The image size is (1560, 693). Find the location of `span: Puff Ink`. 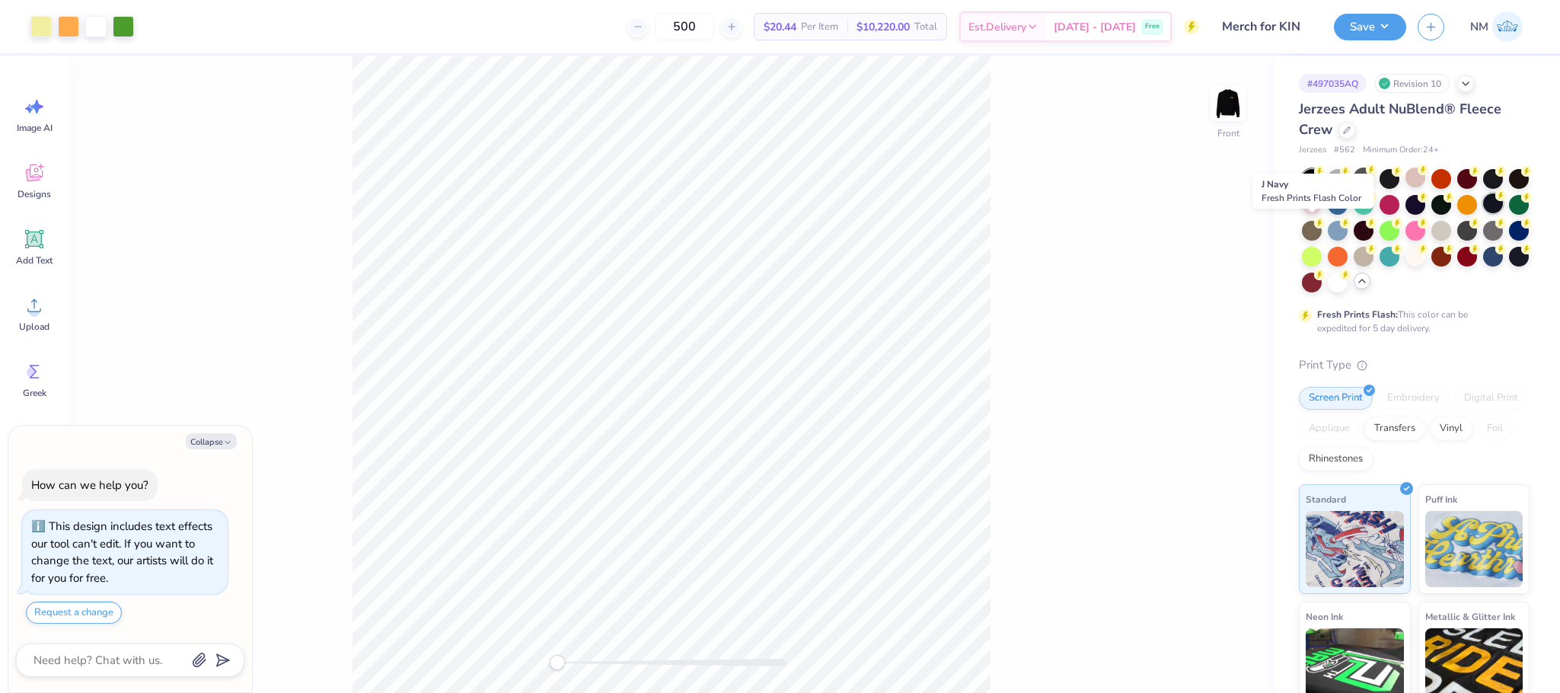

span: Puff Ink is located at coordinates (1441, 499).